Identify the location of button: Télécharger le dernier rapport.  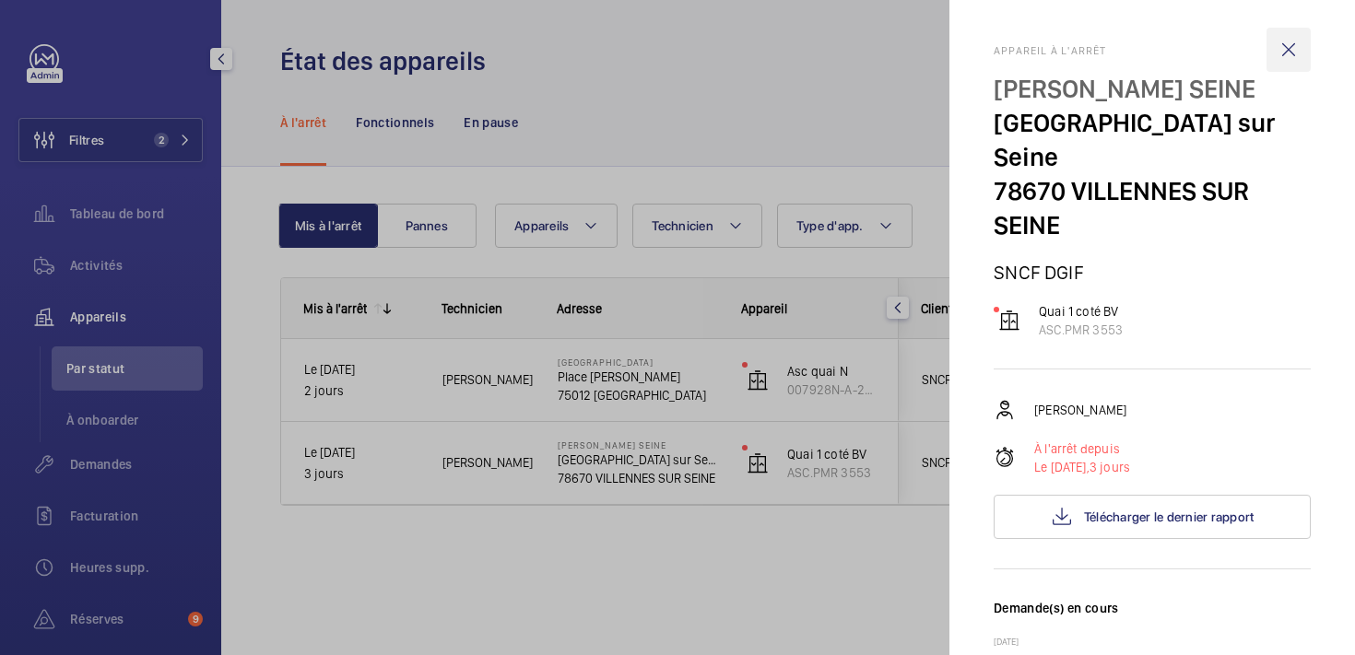
(1152, 517).